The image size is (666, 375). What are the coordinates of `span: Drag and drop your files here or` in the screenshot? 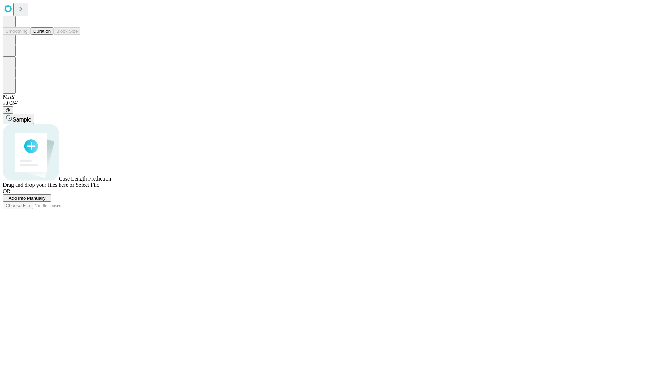 It's located at (39, 185).